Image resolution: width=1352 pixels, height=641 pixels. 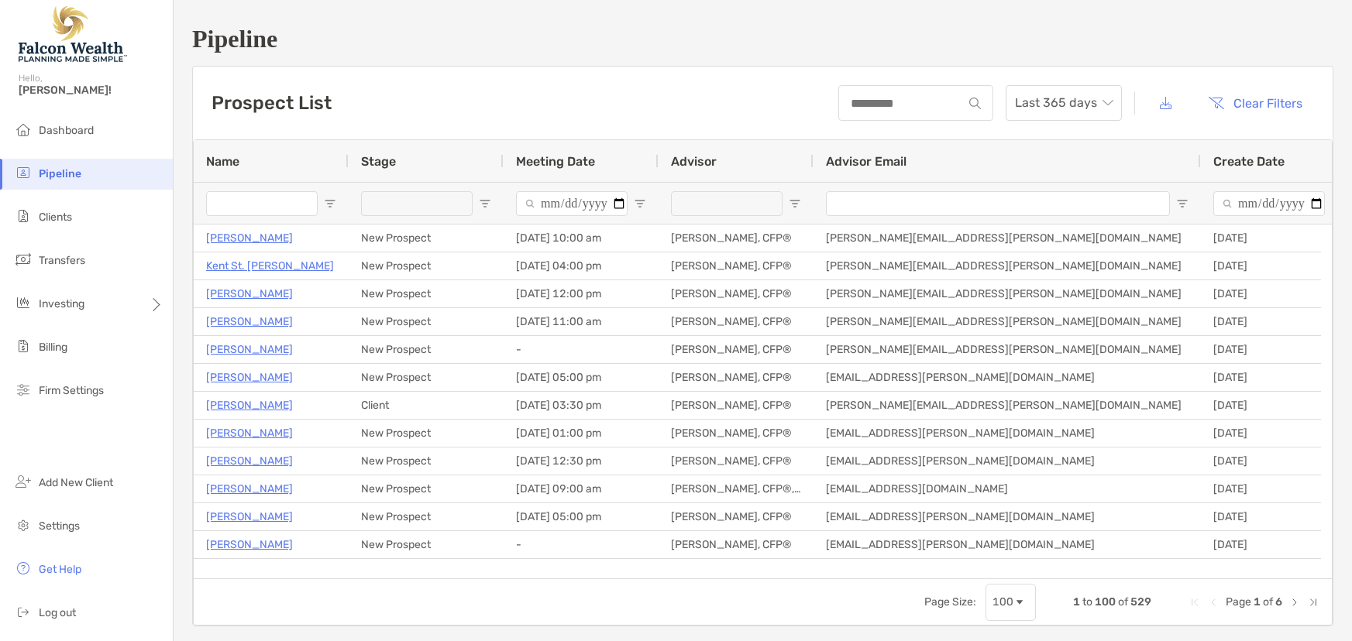 What do you see at coordinates (23, 612) in the screenshot?
I see `img: logout icon` at bounding box center [23, 612].